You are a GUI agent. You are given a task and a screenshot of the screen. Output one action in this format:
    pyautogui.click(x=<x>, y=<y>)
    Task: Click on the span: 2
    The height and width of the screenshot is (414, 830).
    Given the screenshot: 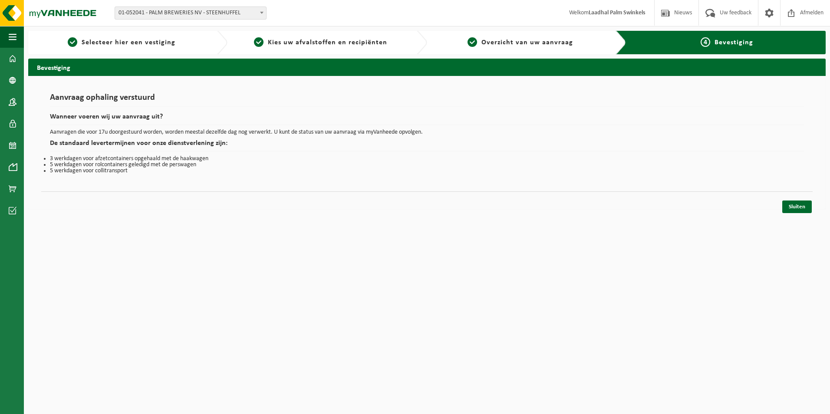 What is the action you would take?
    pyautogui.click(x=259, y=42)
    